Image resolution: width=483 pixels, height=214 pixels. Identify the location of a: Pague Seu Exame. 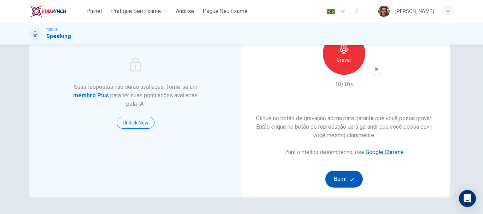
(225, 11).